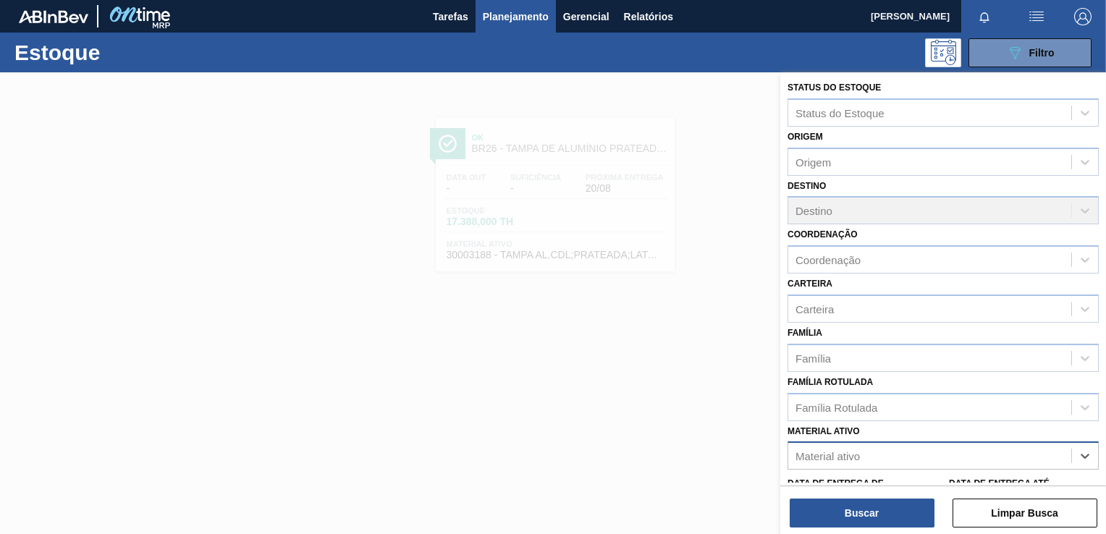  I want to click on div: Origem, so click(813, 161).